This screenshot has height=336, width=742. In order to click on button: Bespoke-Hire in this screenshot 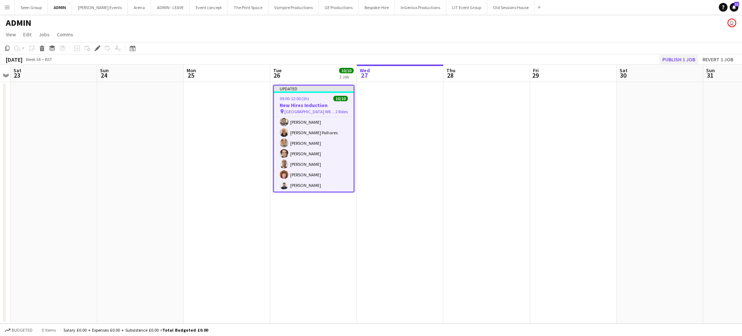, I will do `click(377, 7)`.